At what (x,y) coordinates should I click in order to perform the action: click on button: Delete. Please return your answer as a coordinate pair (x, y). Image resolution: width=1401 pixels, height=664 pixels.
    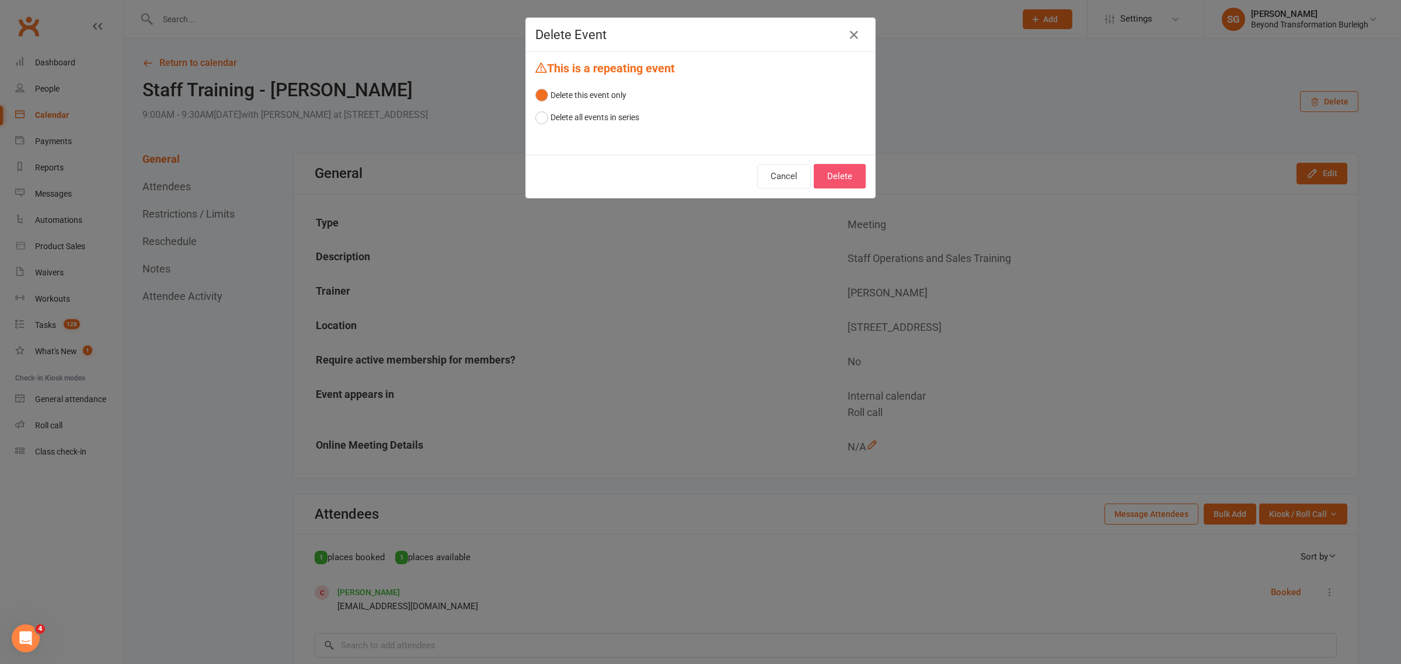
    Looking at the image, I should click on (839, 176).